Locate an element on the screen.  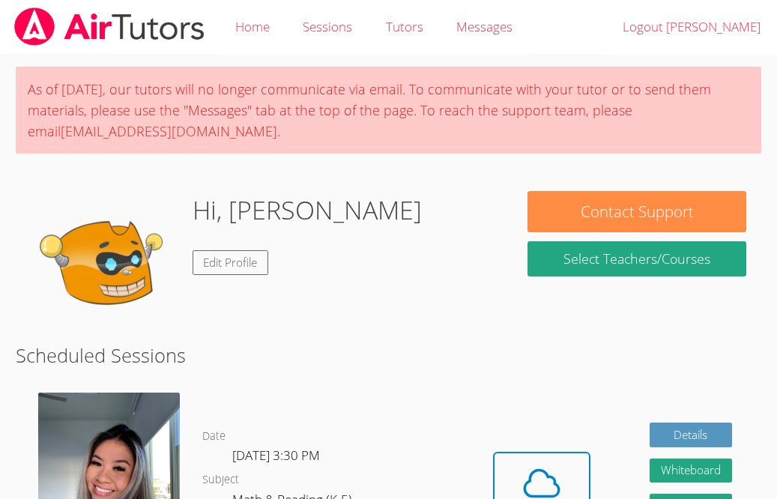
img: airtutors_banner-c4298cdbf04f3fff15de1276eac7730deb9818008684d7c2e4769d2f7ddbe033.png is located at coordinates (109, 26).